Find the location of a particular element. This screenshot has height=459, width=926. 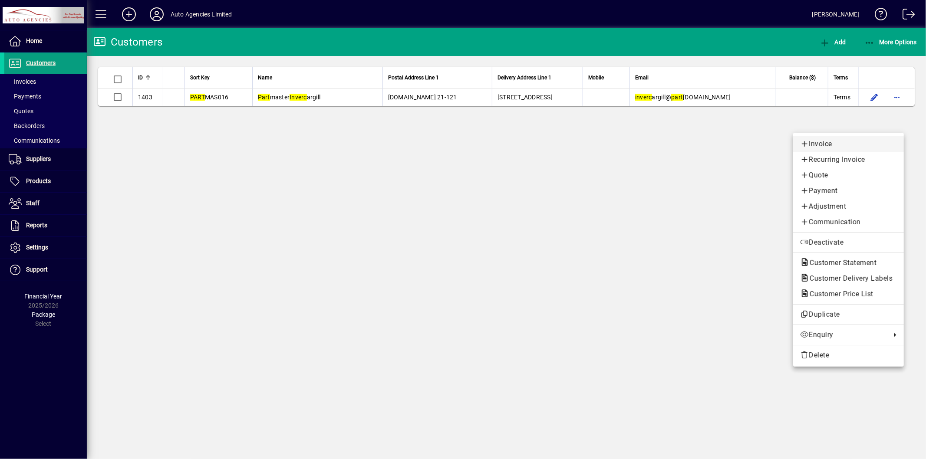

span: Delete is located at coordinates (848, 355).